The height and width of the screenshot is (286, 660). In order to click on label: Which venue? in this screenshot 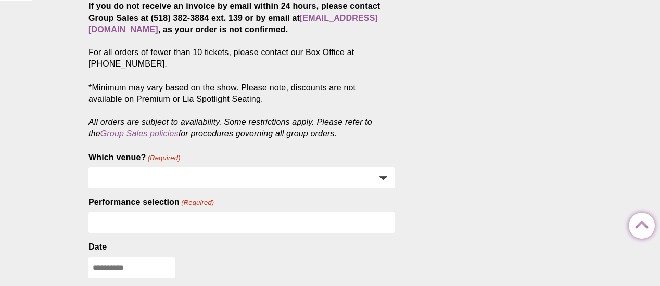, I will do `click(134, 158)`.